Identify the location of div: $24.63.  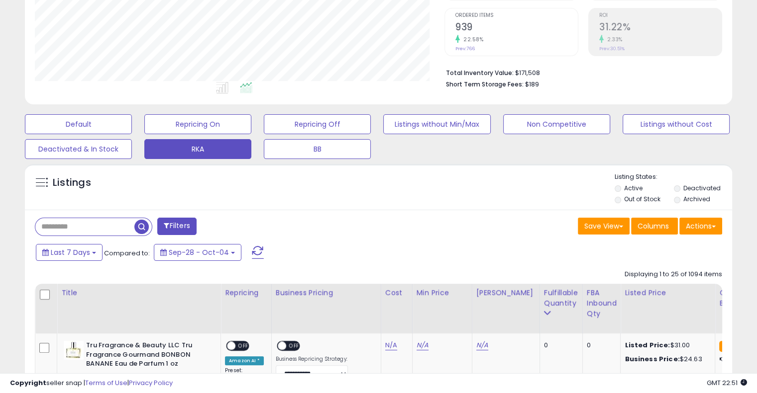
(666, 360).